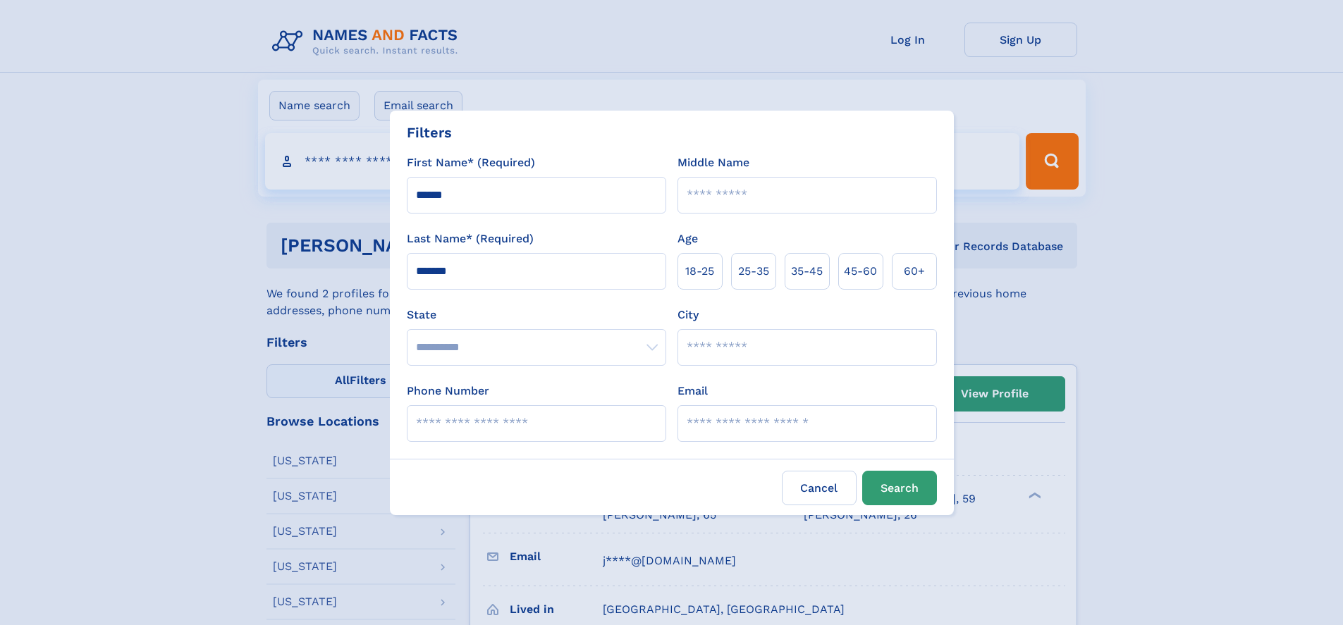  Describe the element at coordinates (687, 239) in the screenshot. I see `label: Age` at that location.